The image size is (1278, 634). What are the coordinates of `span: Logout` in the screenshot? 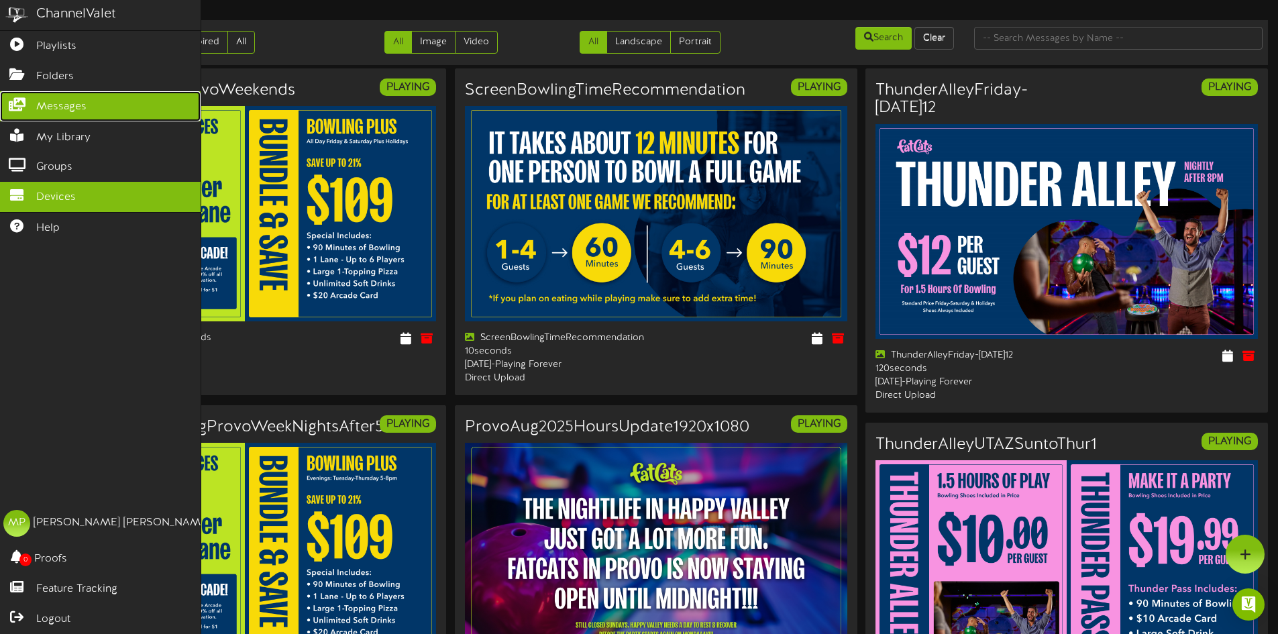 It's located at (53, 619).